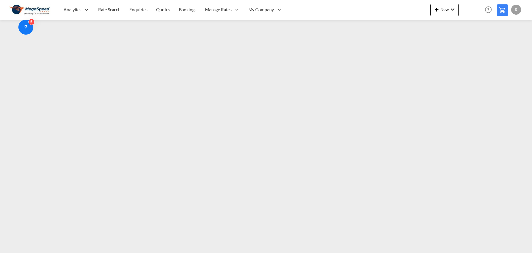 The height and width of the screenshot is (253, 532). What do you see at coordinates (163, 9) in the screenshot?
I see `span: Quotes` at bounding box center [163, 9].